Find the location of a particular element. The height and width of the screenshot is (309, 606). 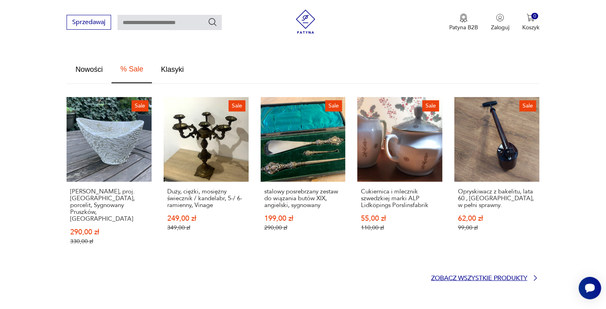

p: Cukiernica i mlecznik szwedzkiej marki ALP Lidköpings Porslinsfabrik is located at coordinates (400, 198).